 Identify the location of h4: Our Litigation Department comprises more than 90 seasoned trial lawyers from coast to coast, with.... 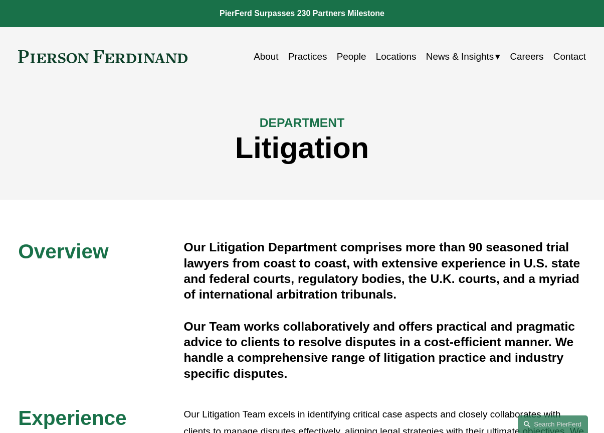
(385, 270).